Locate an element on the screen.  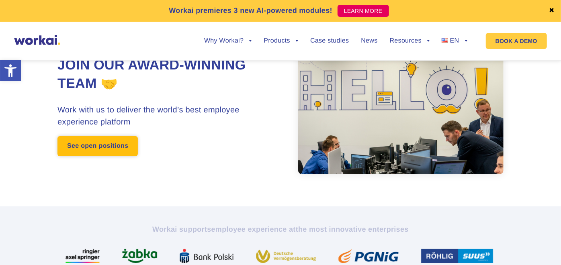
a: Why Workai? is located at coordinates (228, 41).